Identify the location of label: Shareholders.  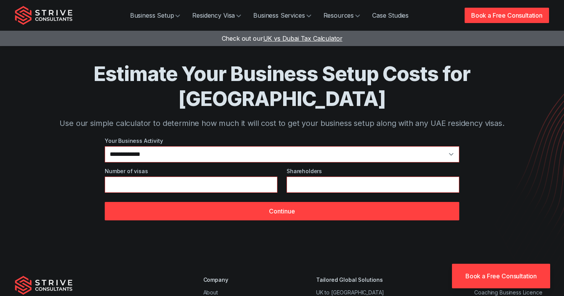
(373, 171).